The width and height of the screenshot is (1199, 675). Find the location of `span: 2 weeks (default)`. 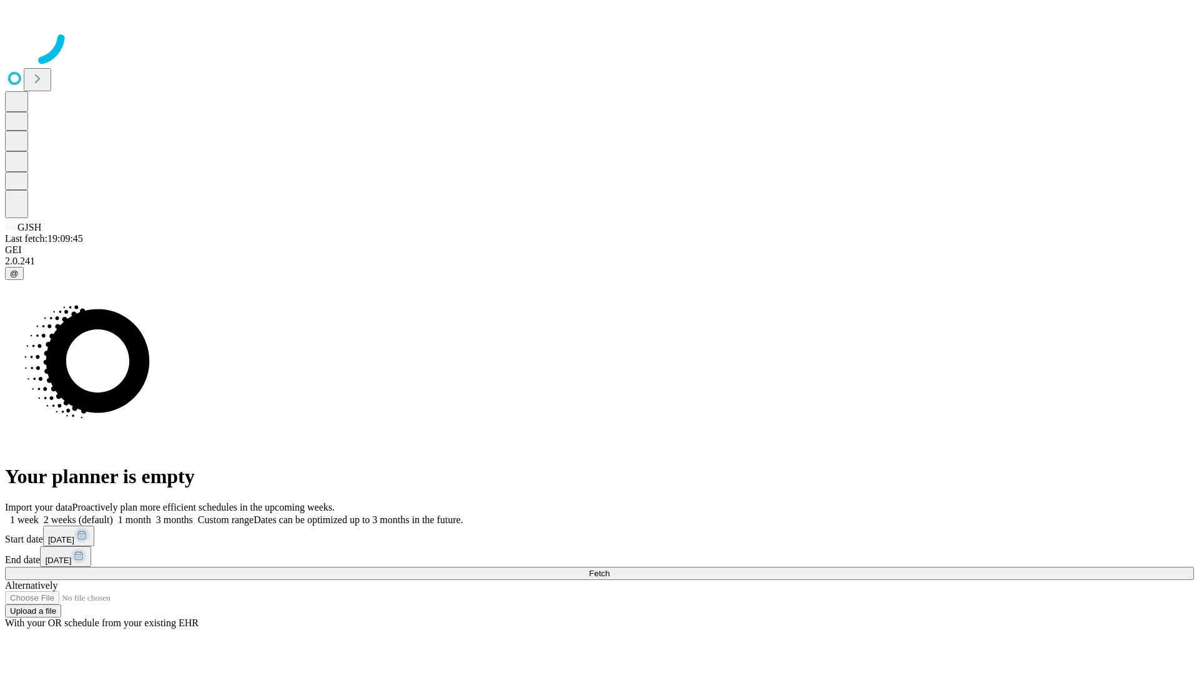

span: 2 weeks (default) is located at coordinates (78, 519).